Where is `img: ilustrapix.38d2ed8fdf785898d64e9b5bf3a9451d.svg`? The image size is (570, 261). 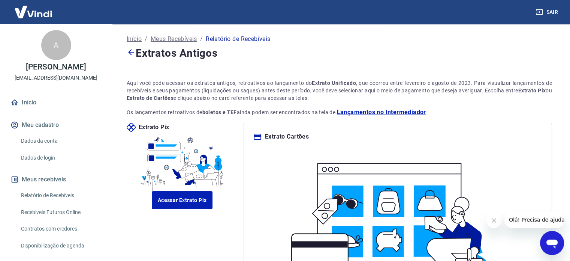
img: ilustrapix.38d2ed8fdf785898d64e9b5bf3a9451d.svg is located at coordinates (182, 161).